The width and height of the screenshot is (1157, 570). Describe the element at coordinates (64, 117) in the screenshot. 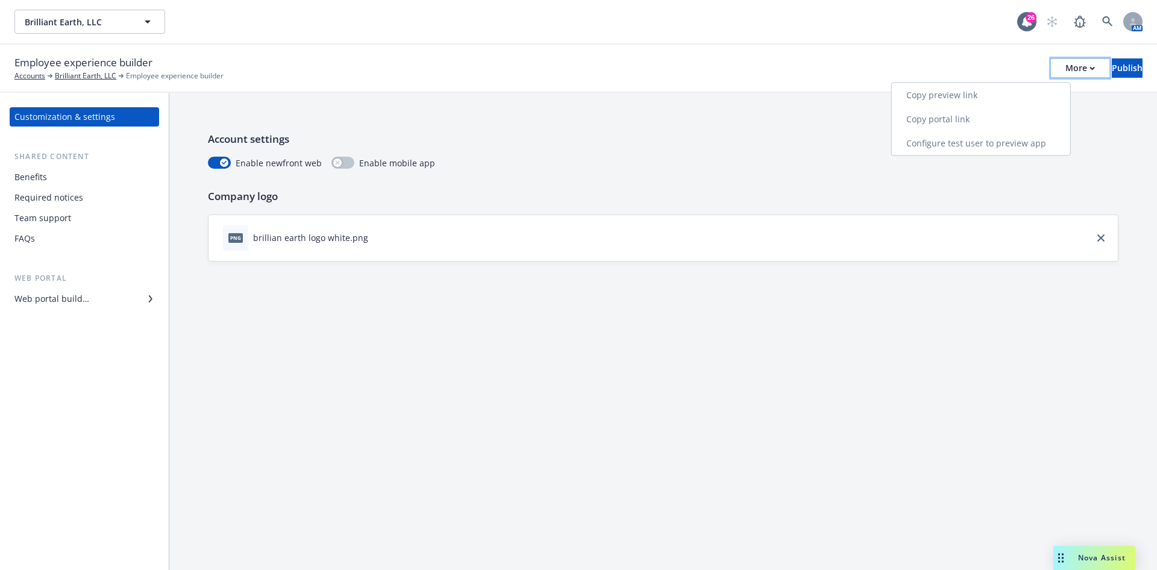

I see `div: Customization & settings` at that location.